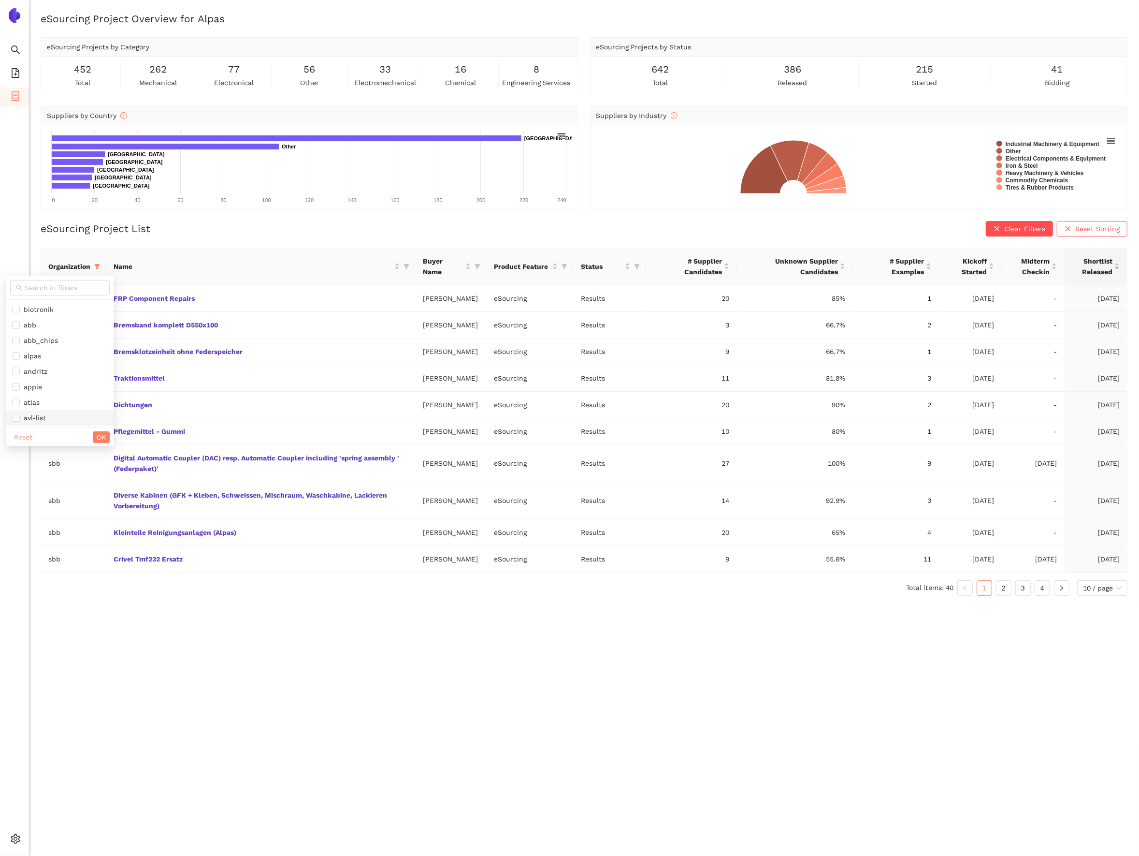 This screenshot has width=1139, height=856. Describe the element at coordinates (691, 351) in the screenshot. I see `td: 9` at that location.